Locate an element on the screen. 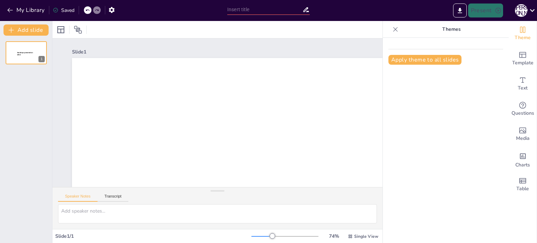 The image size is (537, 243). button: Transcript is located at coordinates (113, 198).